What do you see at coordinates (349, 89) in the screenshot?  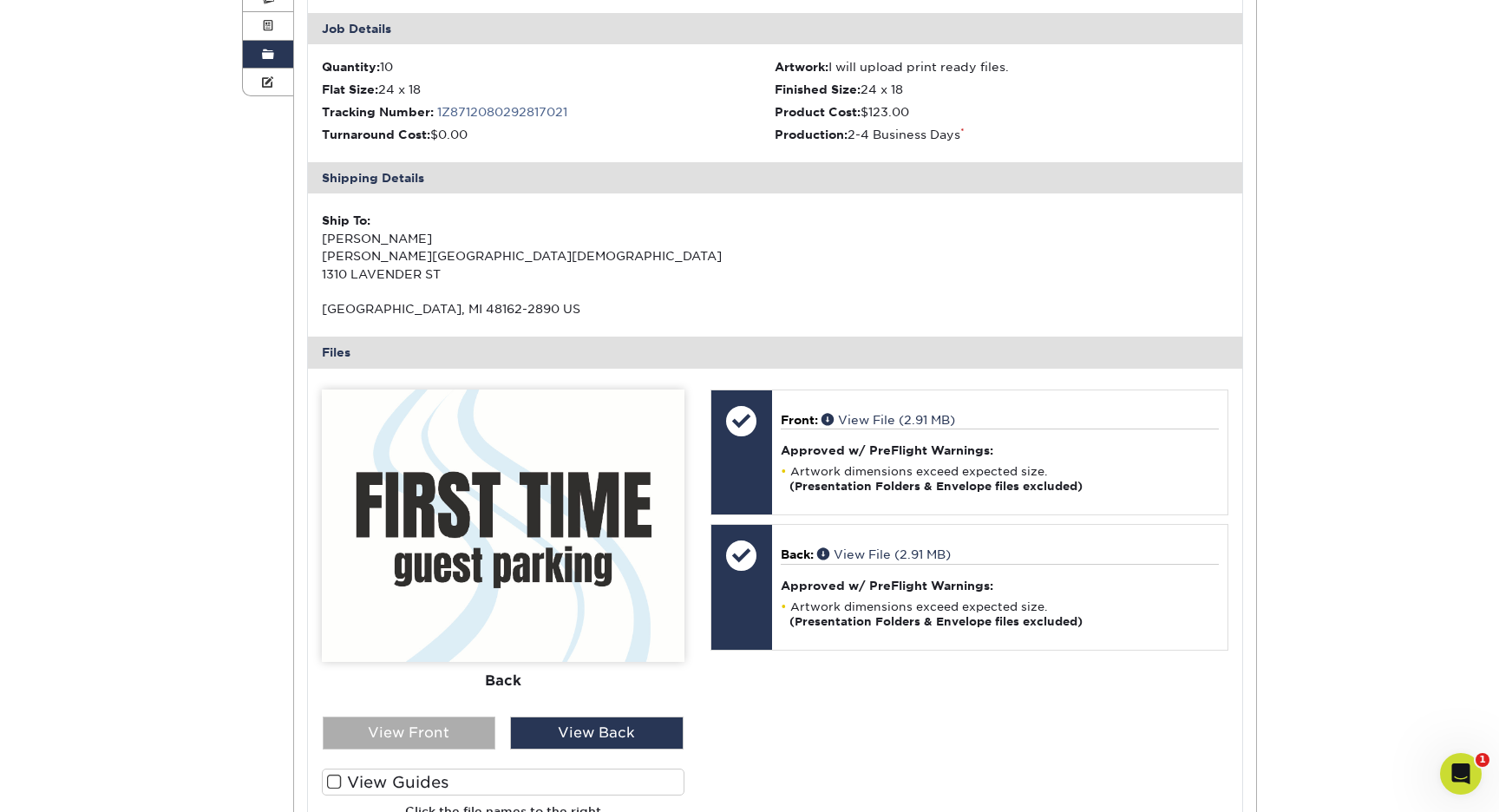 I see `strong: Flat Size:` at bounding box center [349, 89].